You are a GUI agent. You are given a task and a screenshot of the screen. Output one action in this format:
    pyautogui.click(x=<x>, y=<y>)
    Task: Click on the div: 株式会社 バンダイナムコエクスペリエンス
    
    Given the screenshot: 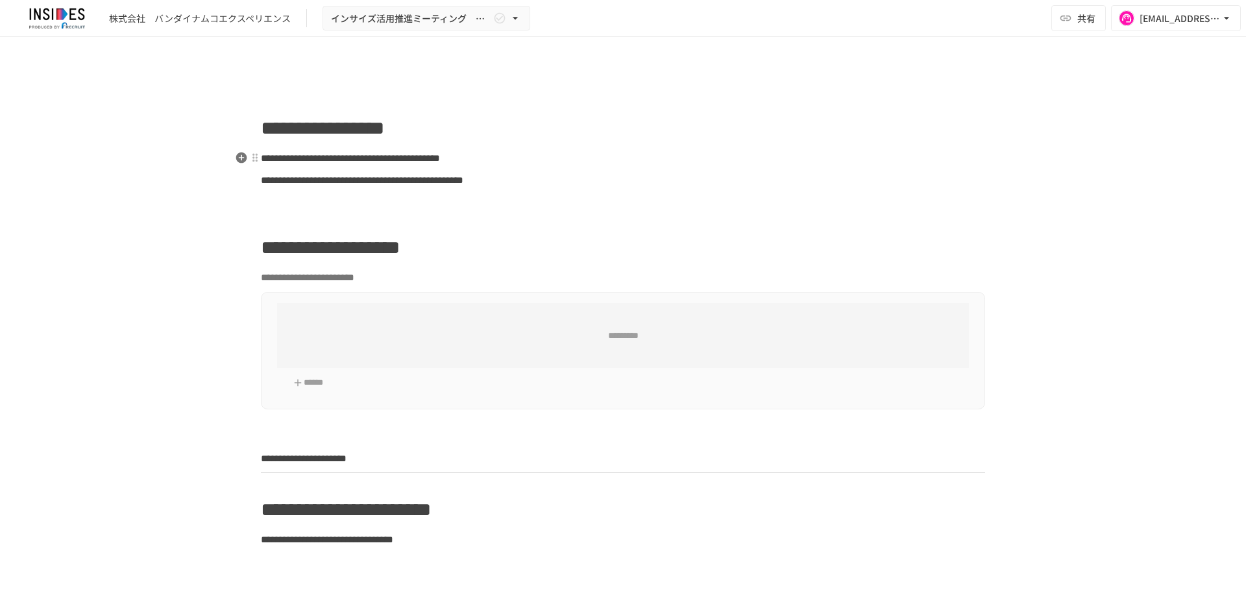 What is the action you would take?
    pyautogui.click(x=200, y=18)
    